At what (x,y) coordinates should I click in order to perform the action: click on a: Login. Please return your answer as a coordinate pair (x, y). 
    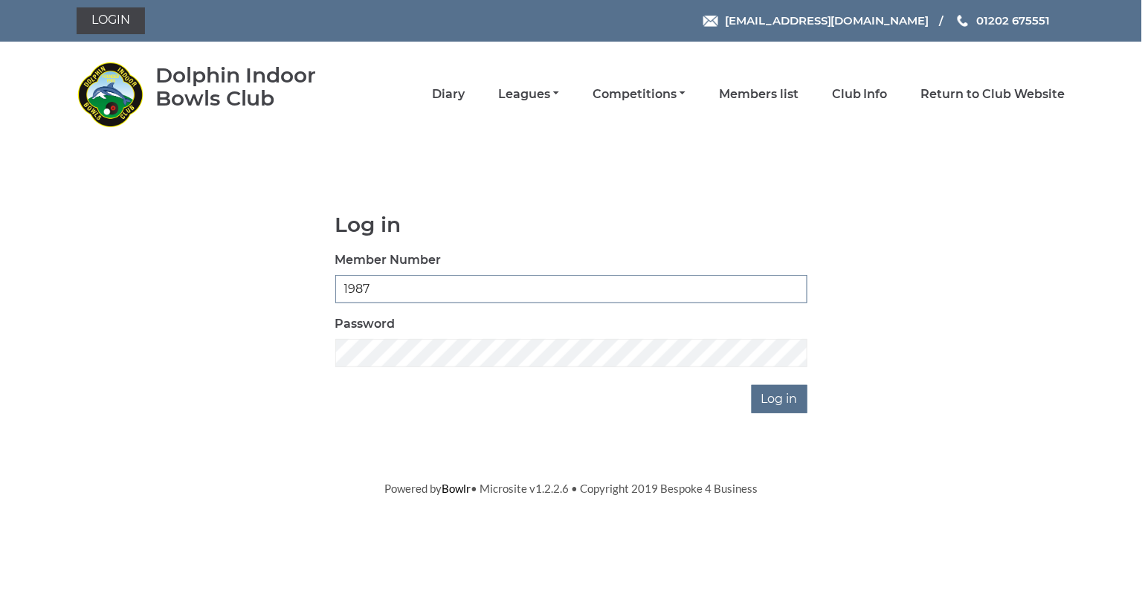
    Looking at the image, I should click on (111, 21).